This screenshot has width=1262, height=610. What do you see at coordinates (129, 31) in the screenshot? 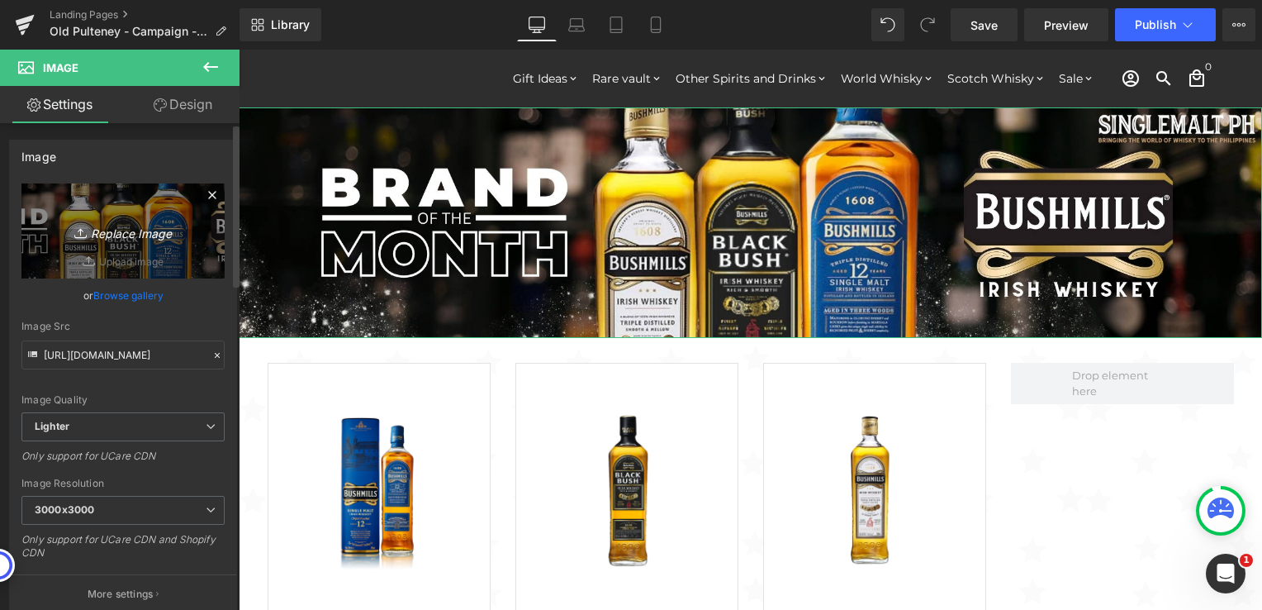
I see `span: Old Pulteney - Campaign - 2025` at bounding box center [129, 31].